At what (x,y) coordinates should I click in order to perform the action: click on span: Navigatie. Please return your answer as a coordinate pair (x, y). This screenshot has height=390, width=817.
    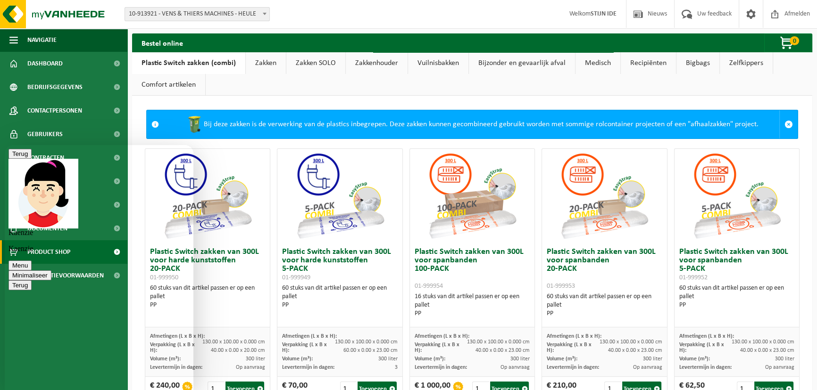
    Looking at the image, I should click on (42, 40).